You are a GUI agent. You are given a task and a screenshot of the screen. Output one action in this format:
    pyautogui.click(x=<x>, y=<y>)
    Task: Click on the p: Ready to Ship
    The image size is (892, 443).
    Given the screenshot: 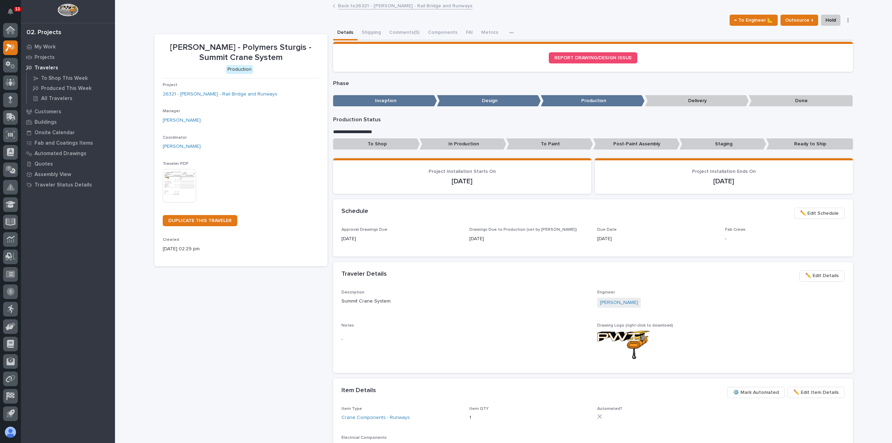 What is the action you would take?
    pyautogui.click(x=809, y=144)
    